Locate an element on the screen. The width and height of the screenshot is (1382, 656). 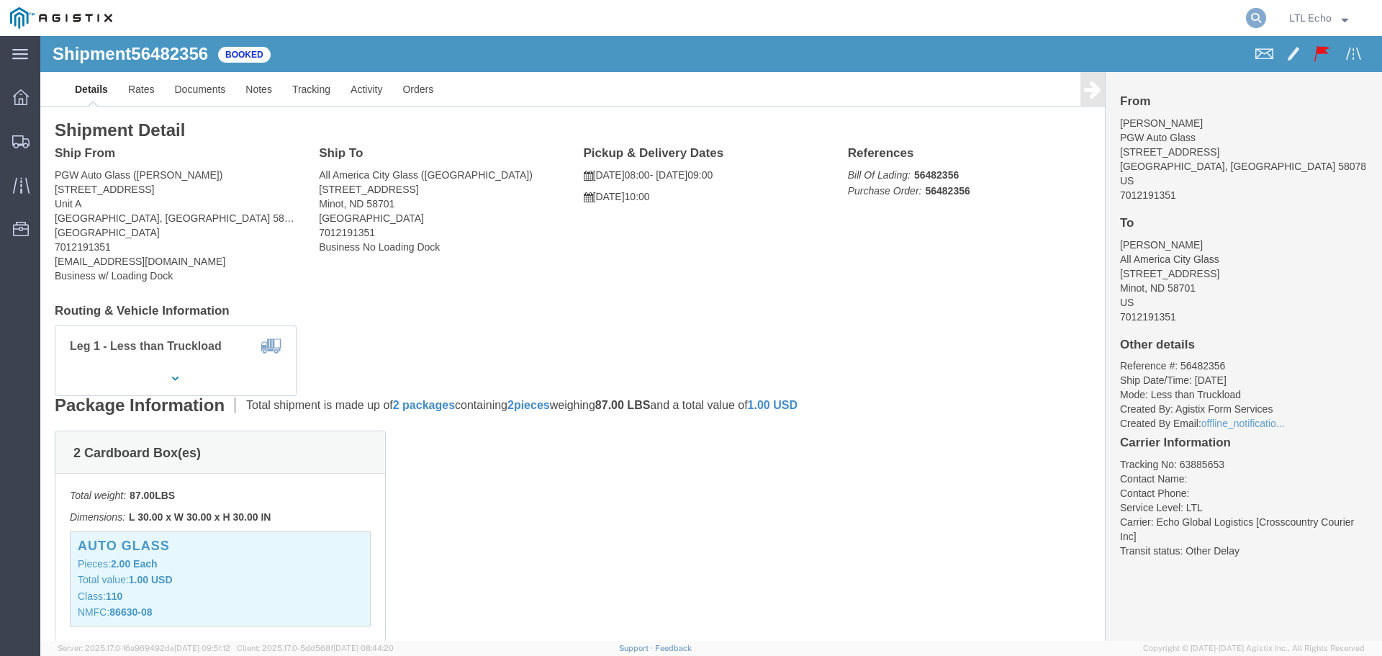
img: logo is located at coordinates (61, 18).